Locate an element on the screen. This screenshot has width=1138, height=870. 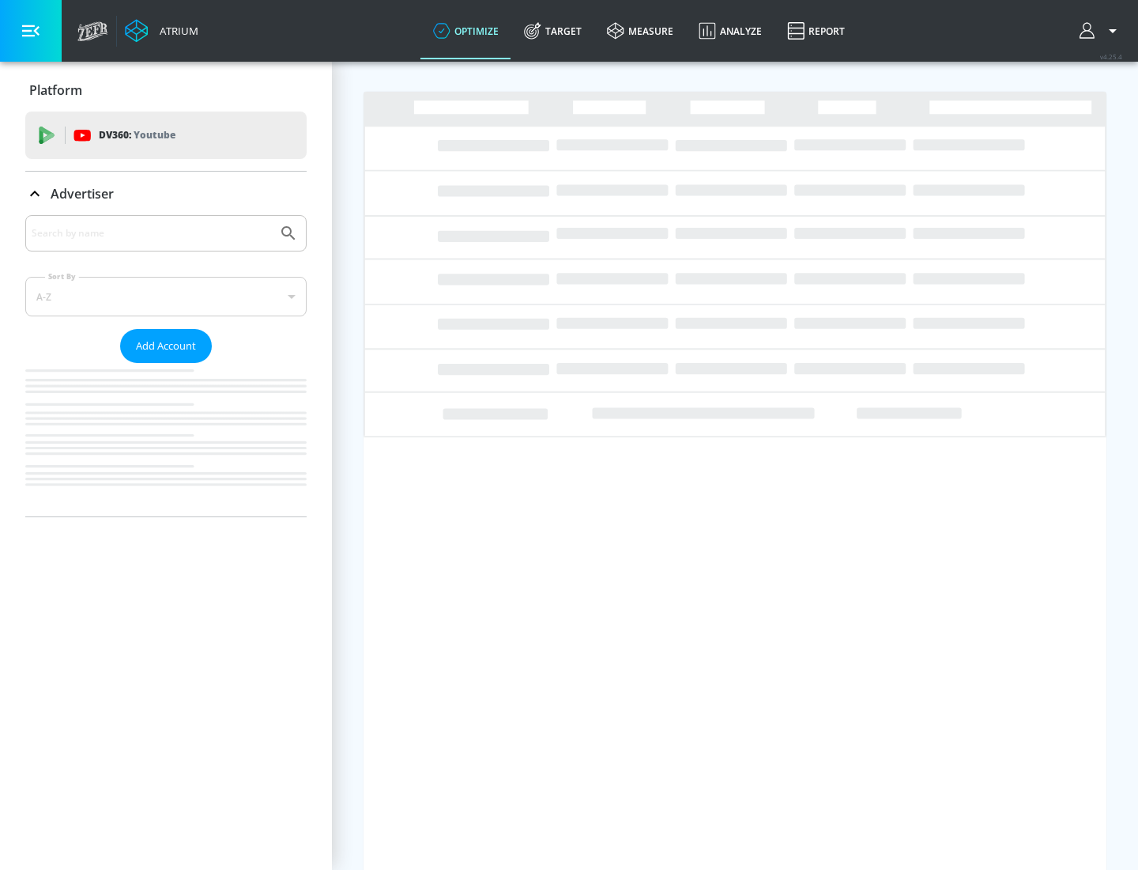
a: Analyze is located at coordinates (730, 31).